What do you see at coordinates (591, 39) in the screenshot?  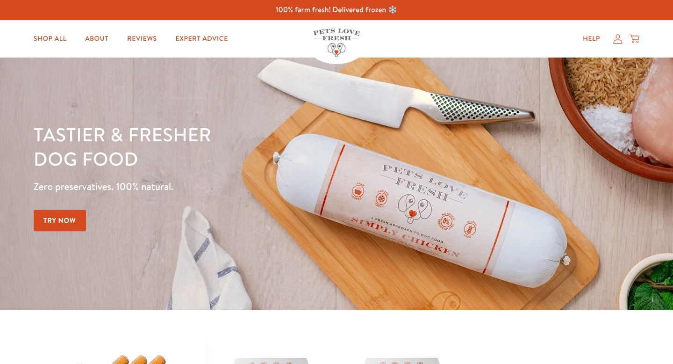 I see `a: Help` at bounding box center [591, 39].